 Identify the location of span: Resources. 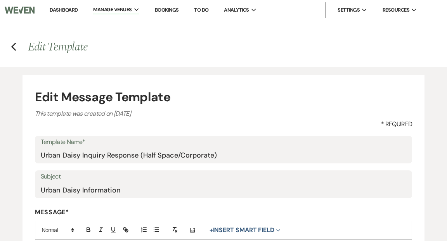
(396, 10).